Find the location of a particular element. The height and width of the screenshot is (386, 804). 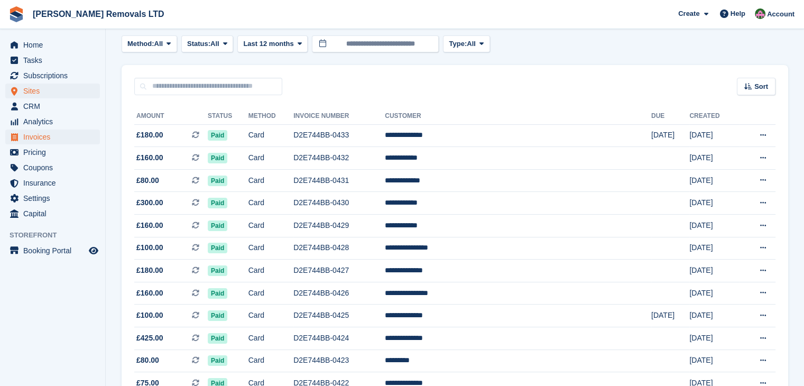

span: Home is located at coordinates (55, 45).